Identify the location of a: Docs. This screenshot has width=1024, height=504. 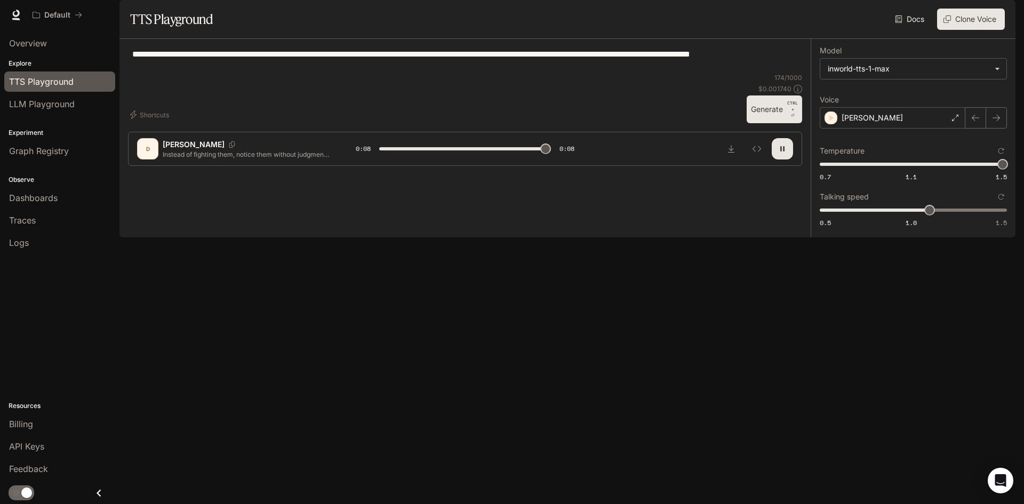
(910, 19).